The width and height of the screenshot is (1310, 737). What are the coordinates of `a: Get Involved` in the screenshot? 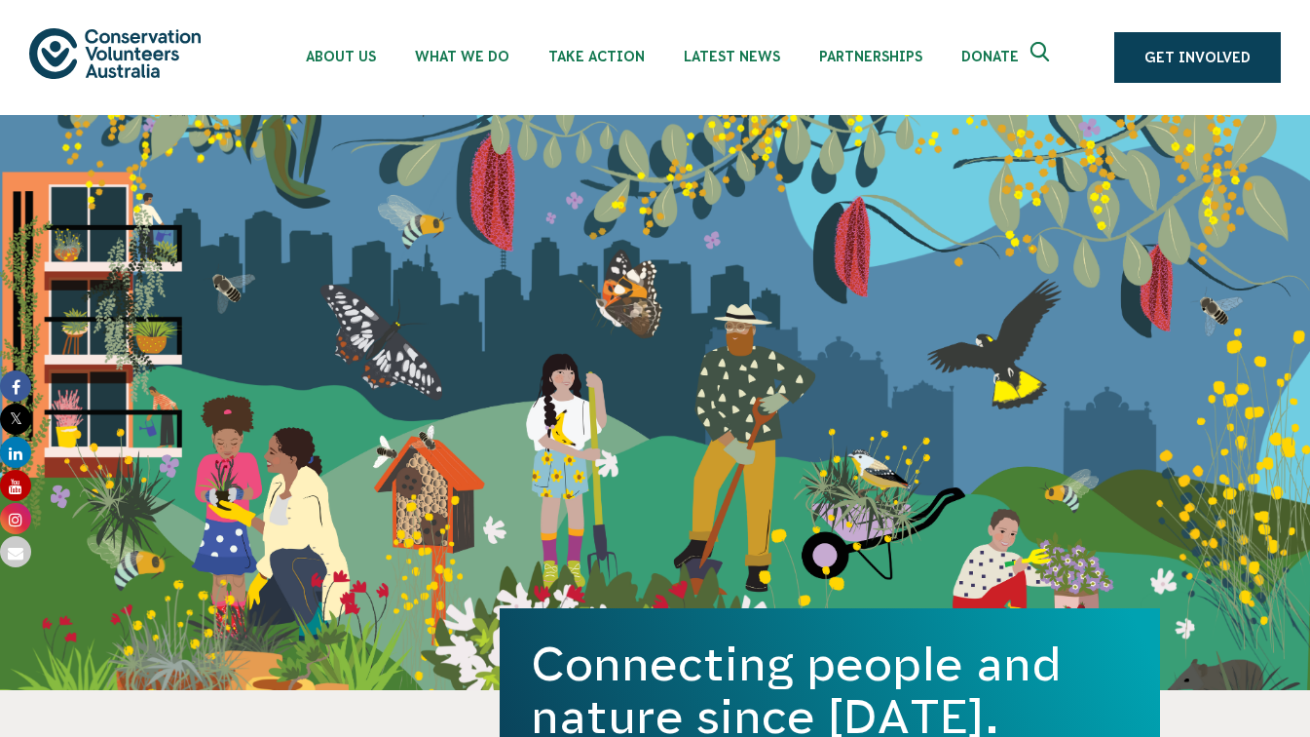 It's located at (1197, 57).